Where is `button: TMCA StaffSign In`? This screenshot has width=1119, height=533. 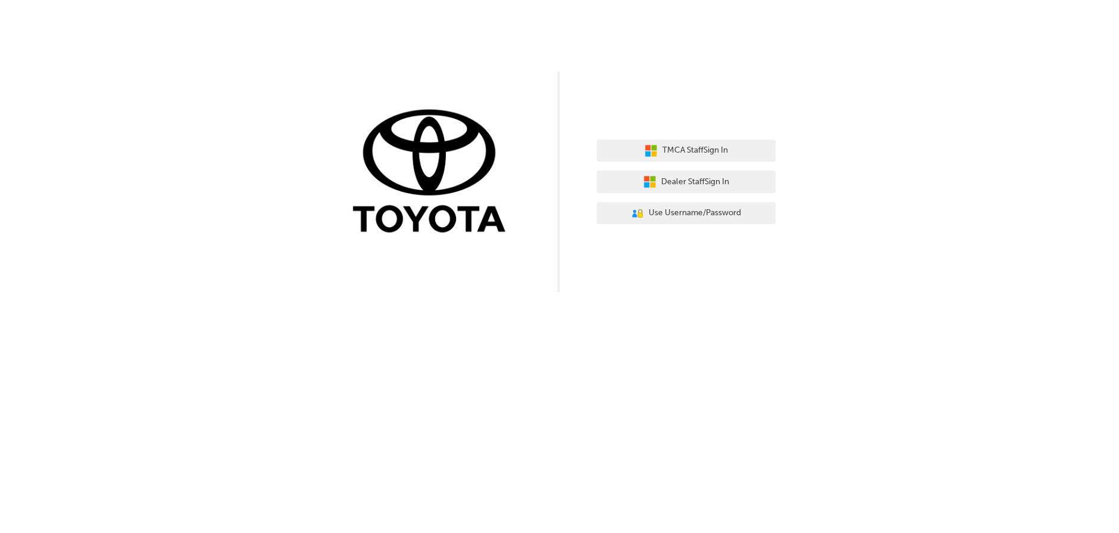
button: TMCA StaffSign In is located at coordinates (686, 151).